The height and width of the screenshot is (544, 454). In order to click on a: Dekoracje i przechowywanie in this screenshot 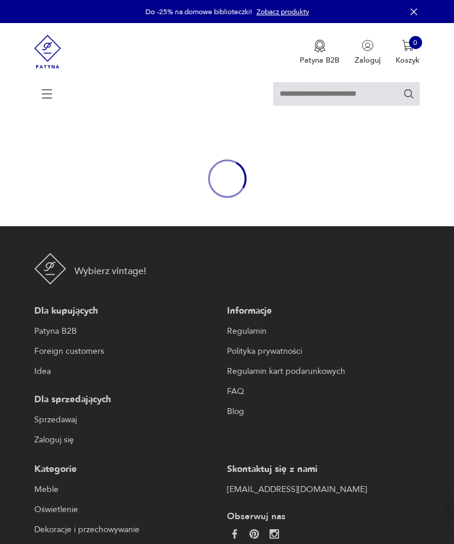, I will do `click(128, 530)`.